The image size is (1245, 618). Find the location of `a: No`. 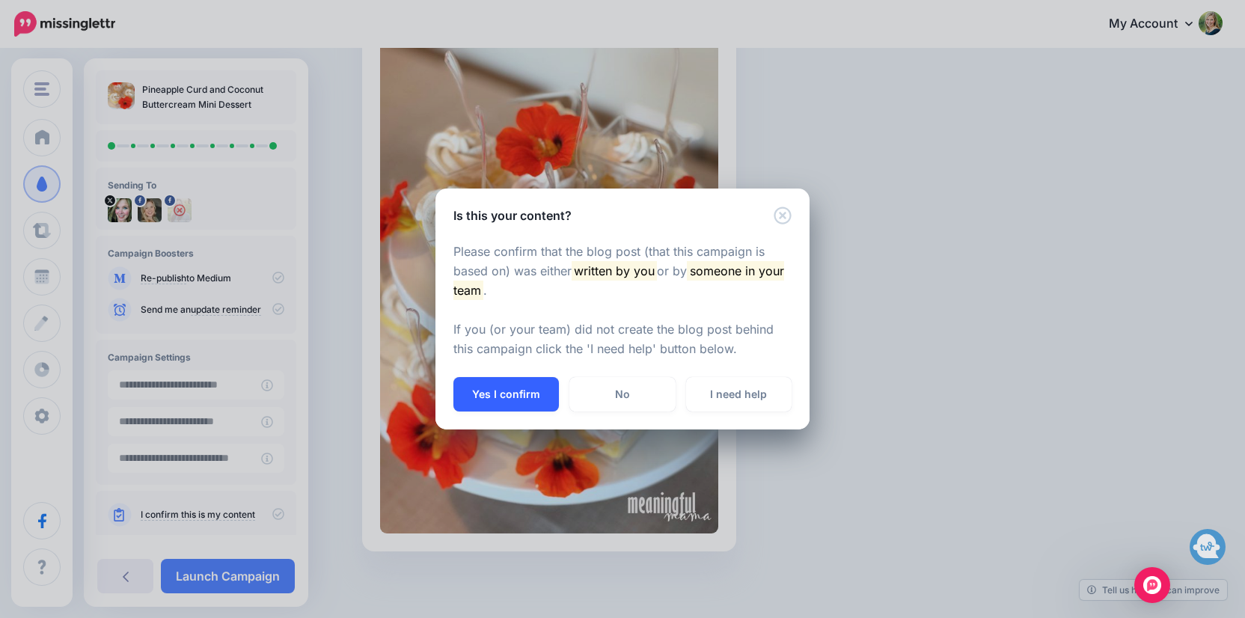

a: No is located at coordinates (622, 394).